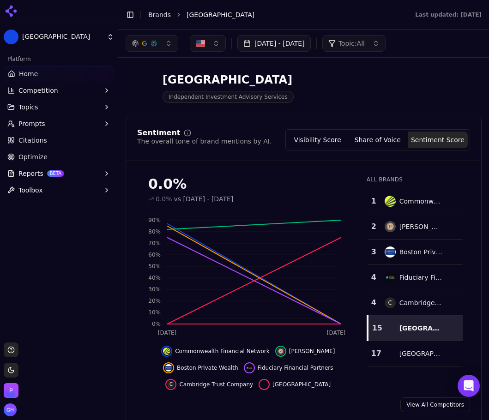  I want to click on button: ReportsBETA, so click(59, 173).